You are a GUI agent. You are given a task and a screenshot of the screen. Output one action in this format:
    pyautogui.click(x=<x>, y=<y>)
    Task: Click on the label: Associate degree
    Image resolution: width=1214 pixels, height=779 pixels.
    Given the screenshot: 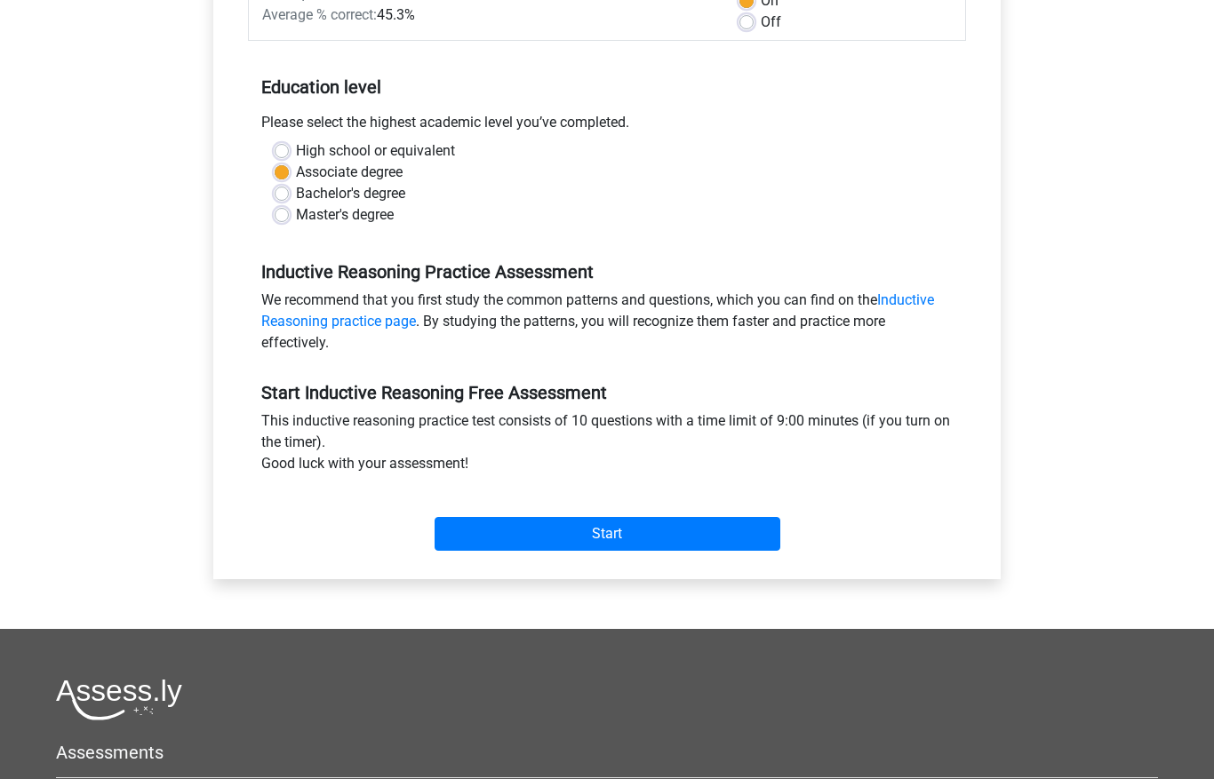 What is the action you would take?
    pyautogui.click(x=349, y=173)
    